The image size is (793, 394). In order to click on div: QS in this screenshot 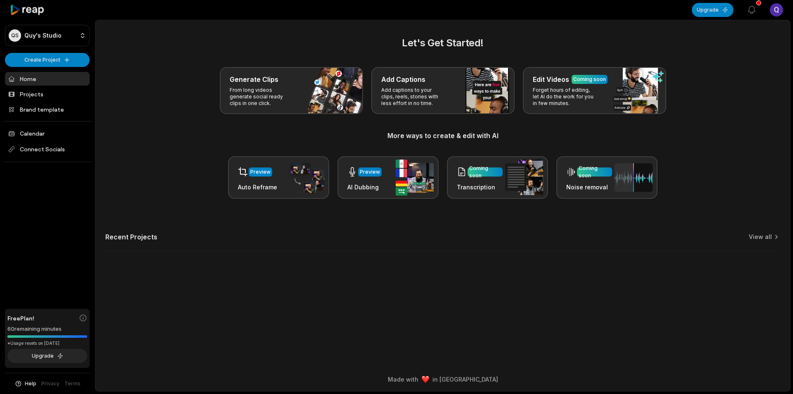, I will do `click(15, 36)`.